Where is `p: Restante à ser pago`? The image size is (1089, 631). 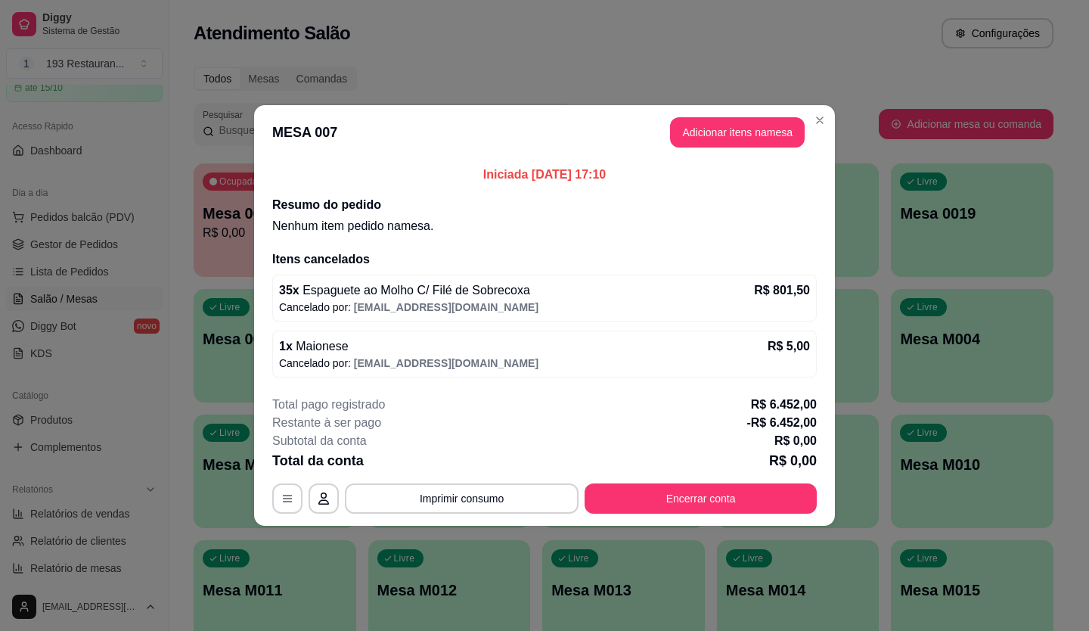 p: Restante à ser pago is located at coordinates (327, 423).